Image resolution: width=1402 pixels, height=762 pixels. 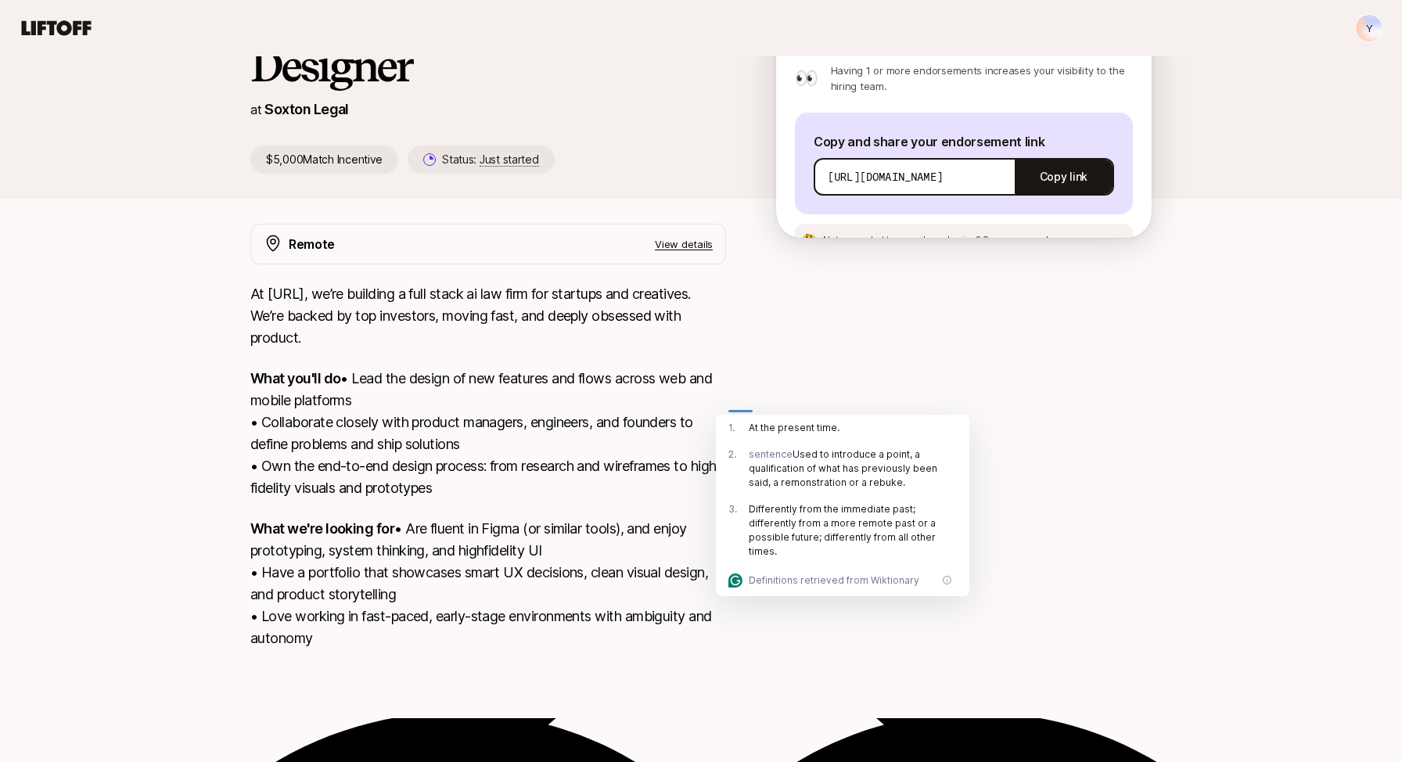 What do you see at coordinates (311, 244) in the screenshot?
I see `p: Remote` at bounding box center [311, 244].